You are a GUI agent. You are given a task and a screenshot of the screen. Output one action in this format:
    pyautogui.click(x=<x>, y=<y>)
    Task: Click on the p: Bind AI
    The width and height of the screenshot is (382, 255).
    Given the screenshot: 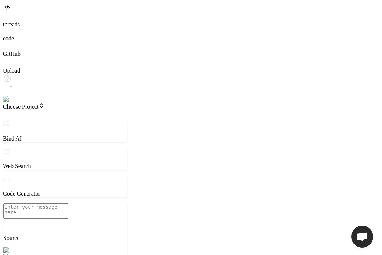 What is the action you would take?
    pyautogui.click(x=65, y=138)
    